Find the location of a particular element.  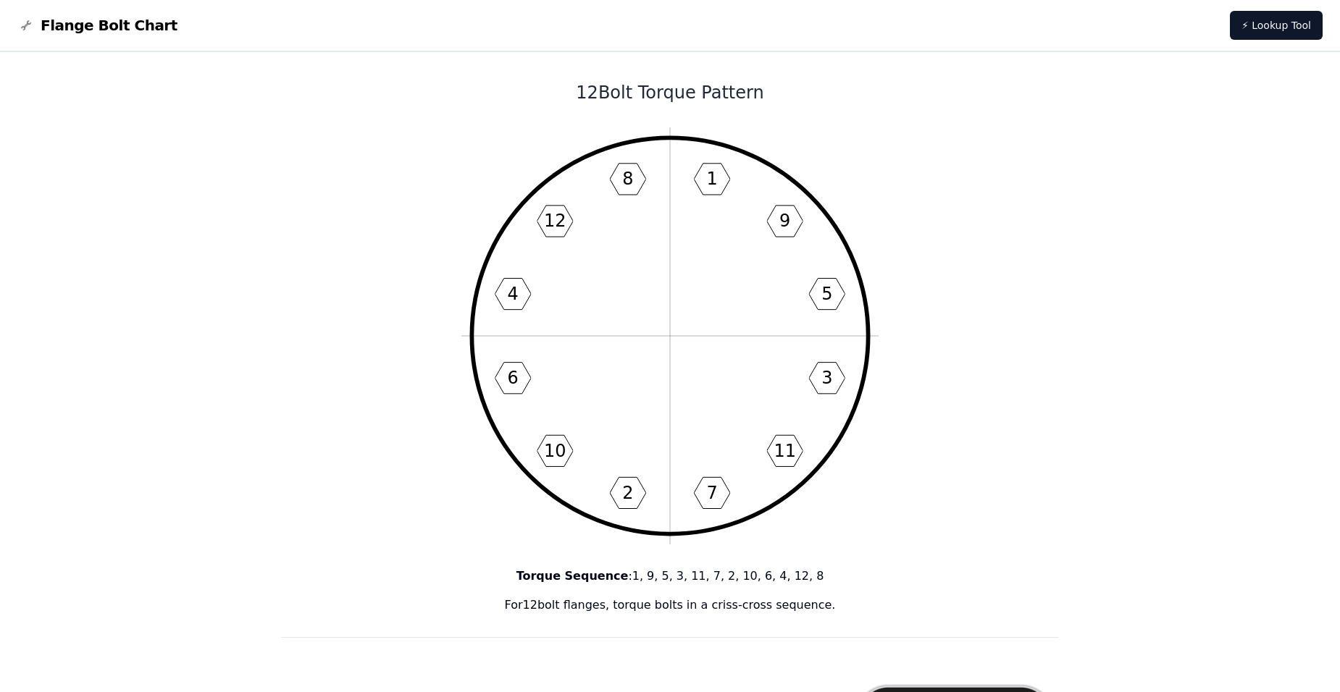

text: 12 is located at coordinates (555, 221).